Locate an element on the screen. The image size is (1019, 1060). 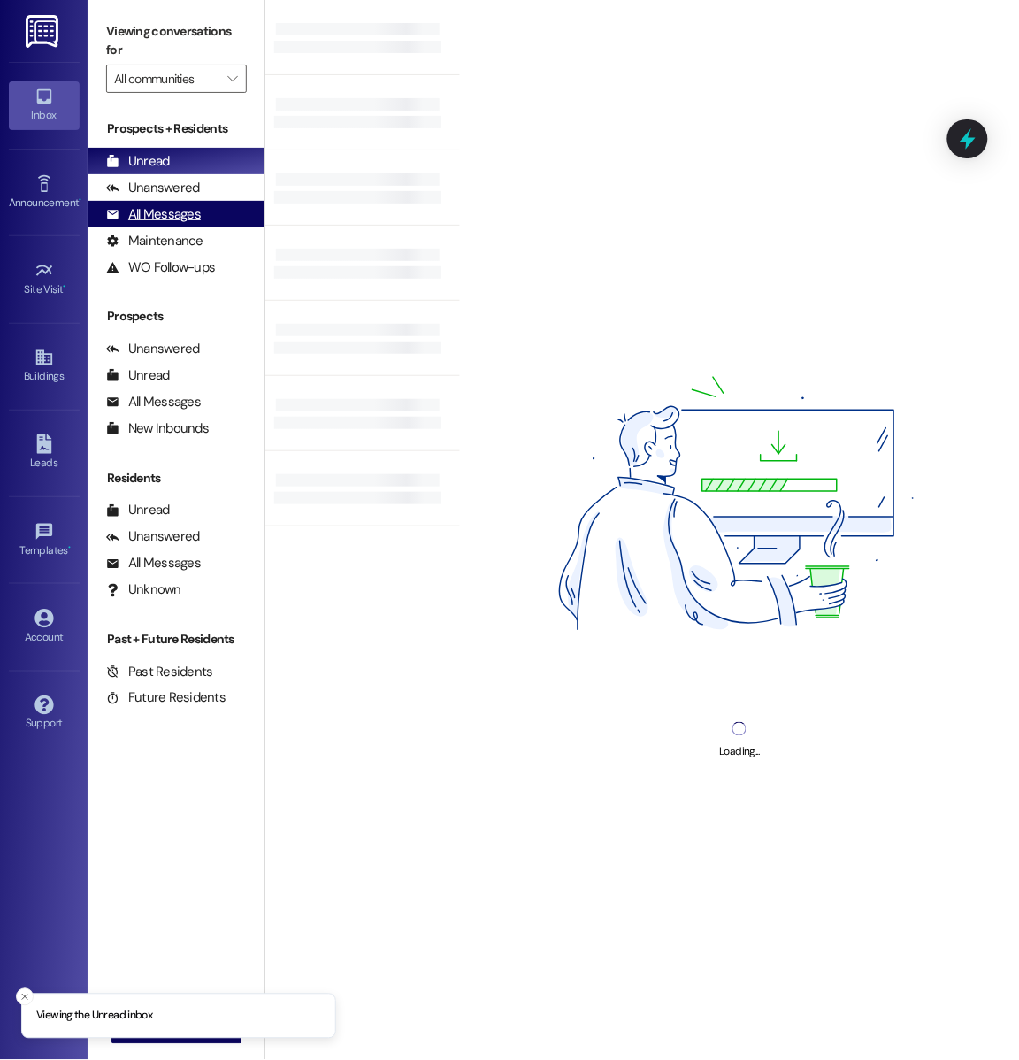
a: Templates • is located at coordinates (44, 540).